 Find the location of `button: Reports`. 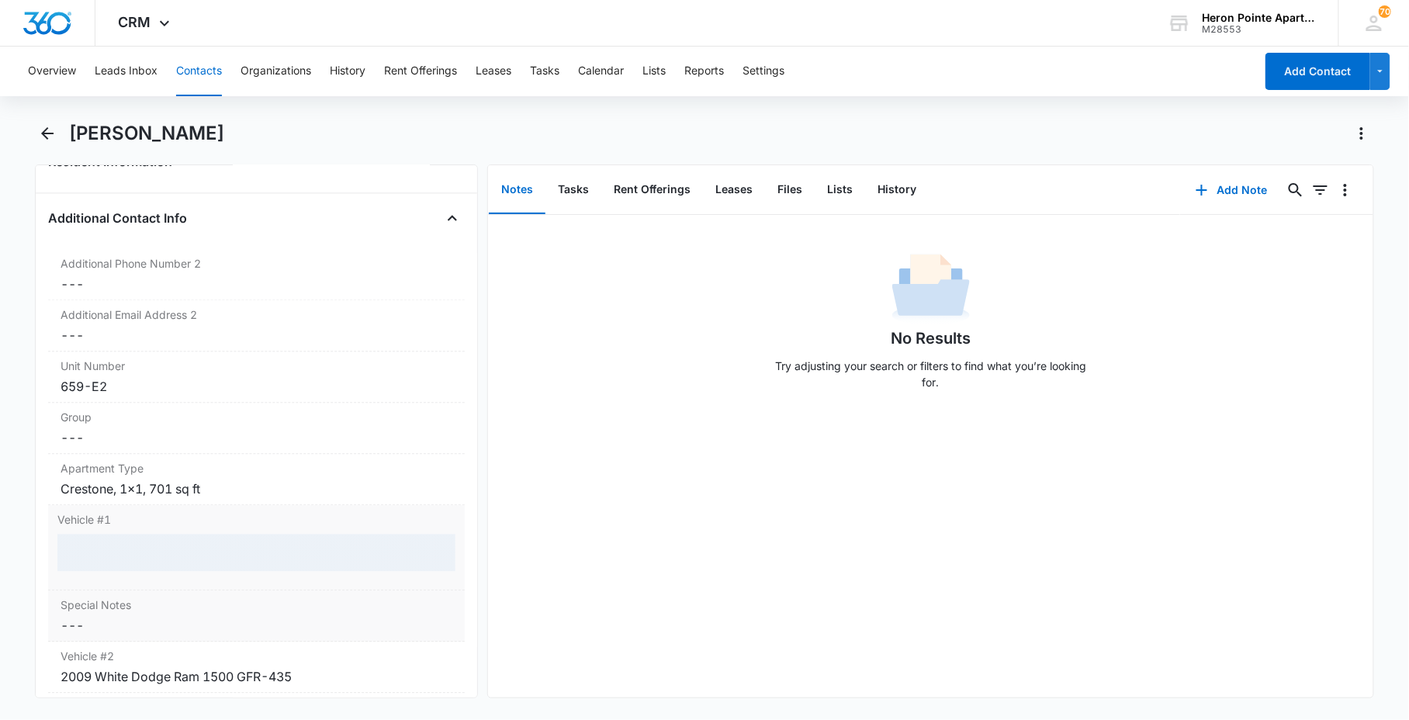

button: Reports is located at coordinates (704, 71).